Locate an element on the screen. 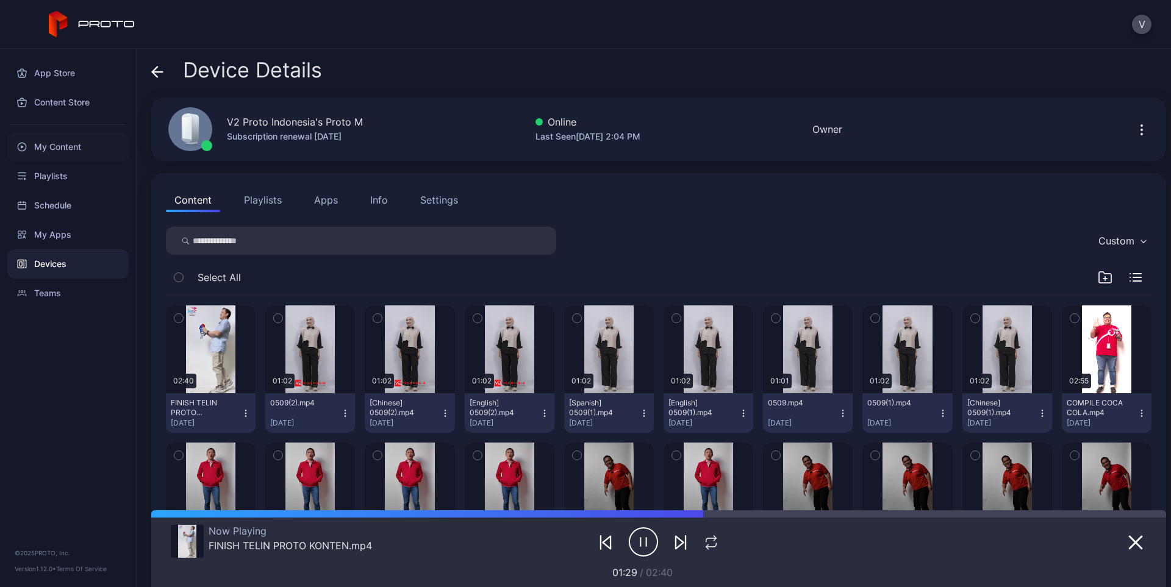 This screenshot has height=587, width=1171. a: Schedule is located at coordinates (68, 206).